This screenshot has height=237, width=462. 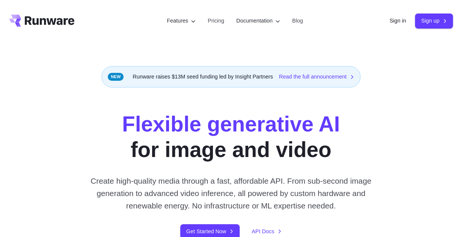 What do you see at coordinates (258, 21) in the screenshot?
I see `label: Documentation` at bounding box center [258, 21].